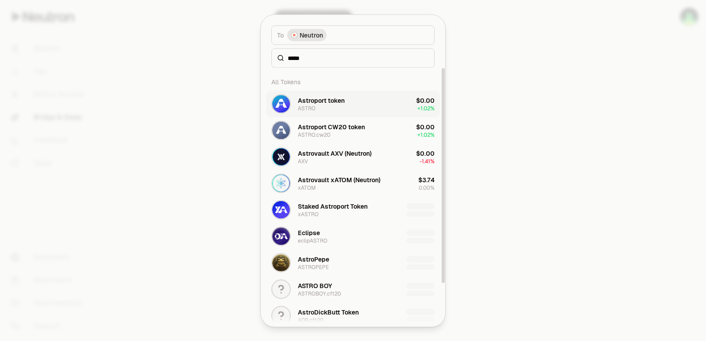 This screenshot has width=706, height=341. I want to click on div: ASTRO.cw20, so click(314, 135).